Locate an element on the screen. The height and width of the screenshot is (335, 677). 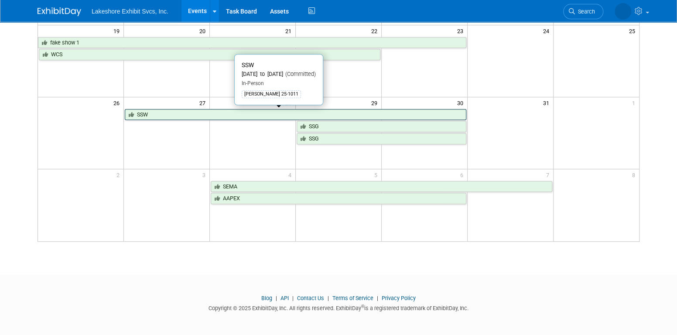
a: fake show 1 is located at coordinates (252, 43).